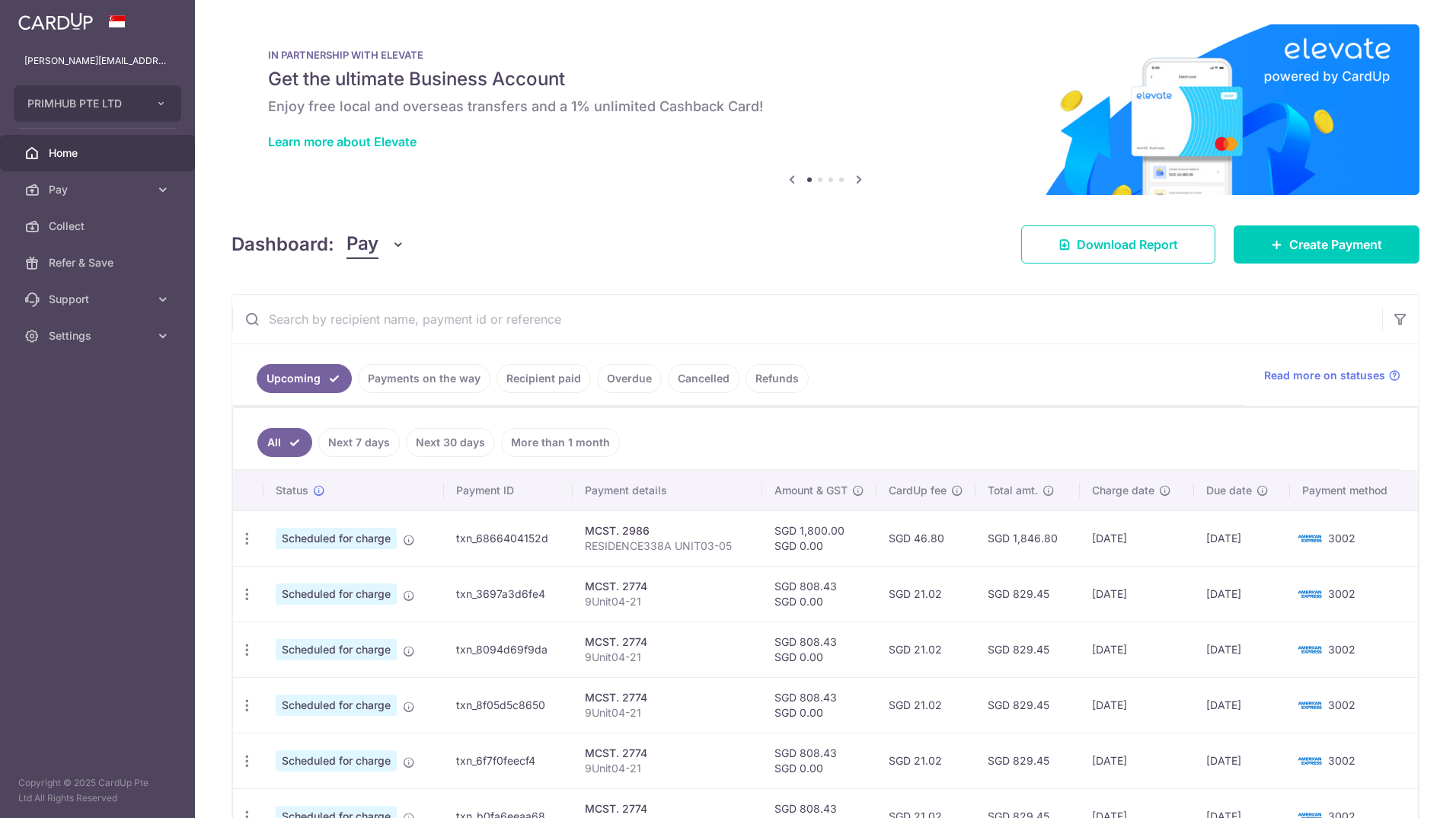  Describe the element at coordinates (825, 55) in the screenshot. I see `p: IN PARTNERSHIP WITH ELEVATE` at that location.